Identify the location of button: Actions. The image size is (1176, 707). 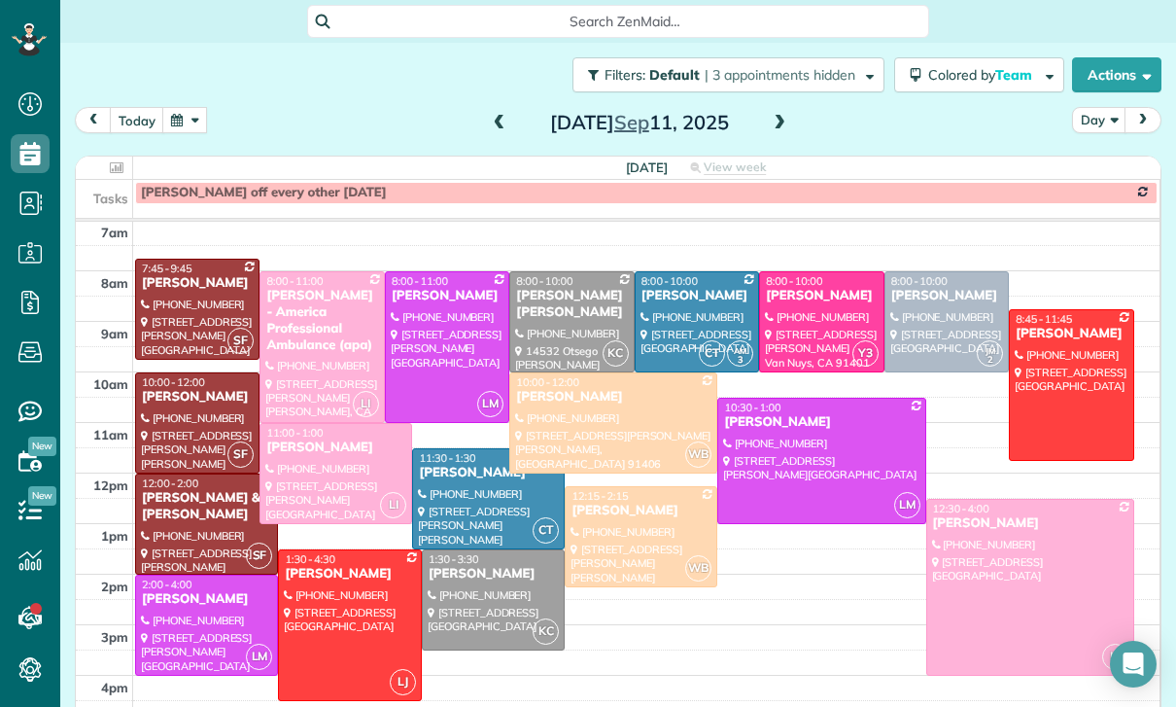
(1117, 75).